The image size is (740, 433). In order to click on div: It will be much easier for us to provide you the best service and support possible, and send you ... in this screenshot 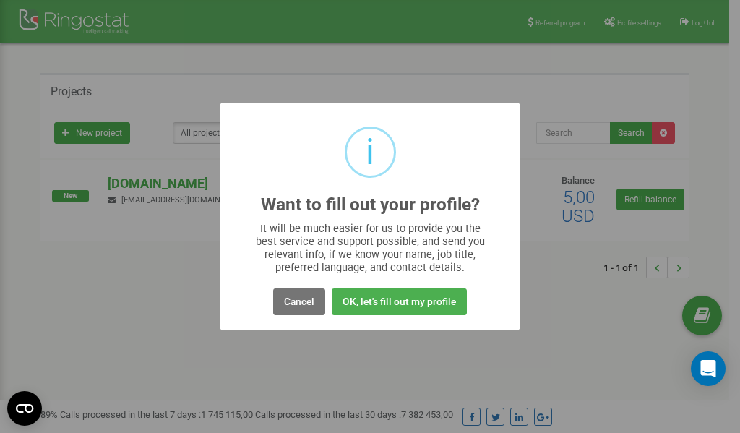, I will do `click(370, 248)`.